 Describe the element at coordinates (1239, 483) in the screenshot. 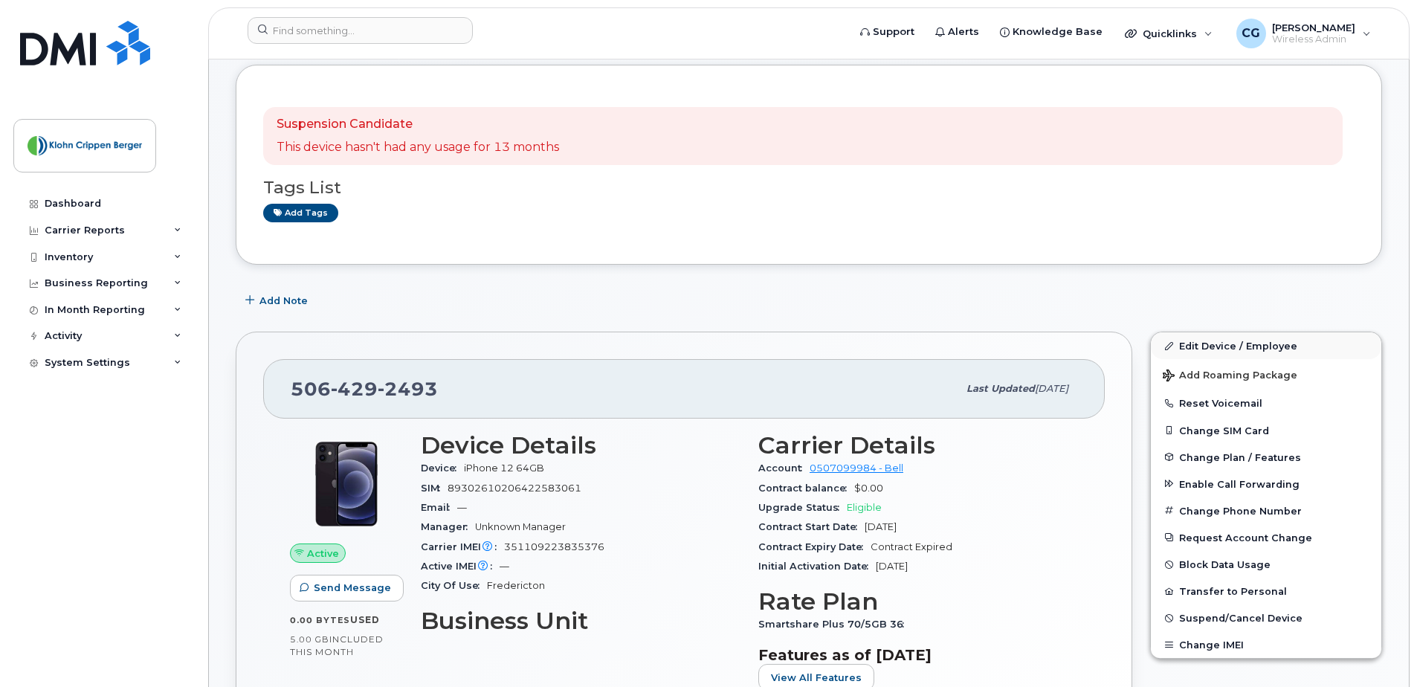

I see `span: Enable Call Forwarding` at that location.